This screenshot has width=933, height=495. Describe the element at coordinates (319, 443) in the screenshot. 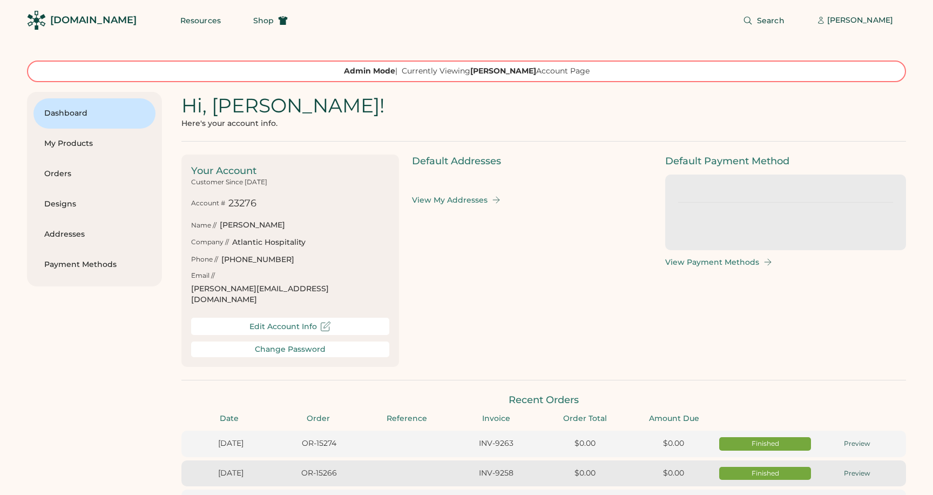

I see `div: OR-15274` at that location.